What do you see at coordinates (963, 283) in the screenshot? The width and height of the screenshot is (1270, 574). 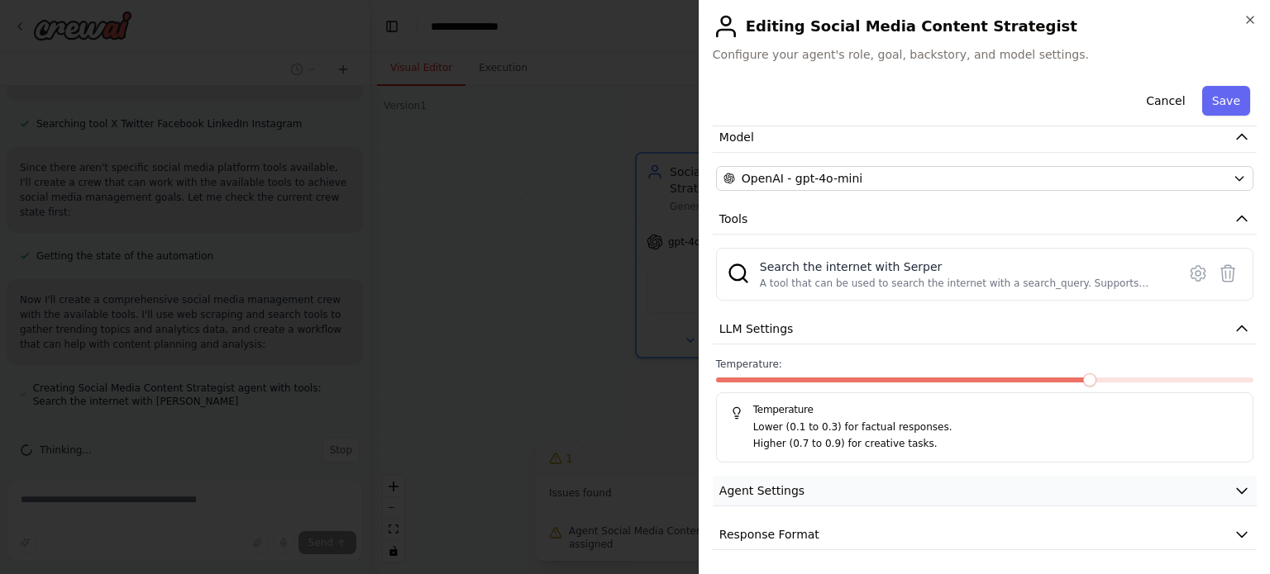 I see `div: A tool that can be used to search the internet with a search_query. Supports different search typ...` at bounding box center [963, 283].